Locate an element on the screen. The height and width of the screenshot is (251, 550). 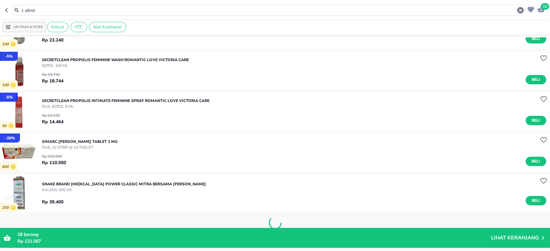
button: Urutkan & Filter is located at coordinates (24, 27).